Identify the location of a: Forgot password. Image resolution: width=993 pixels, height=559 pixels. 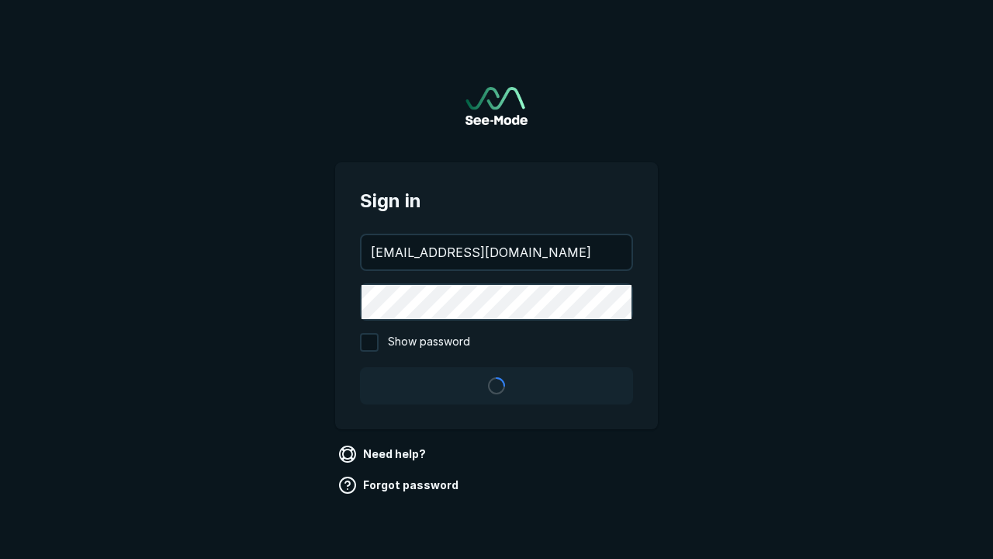
(400, 485).